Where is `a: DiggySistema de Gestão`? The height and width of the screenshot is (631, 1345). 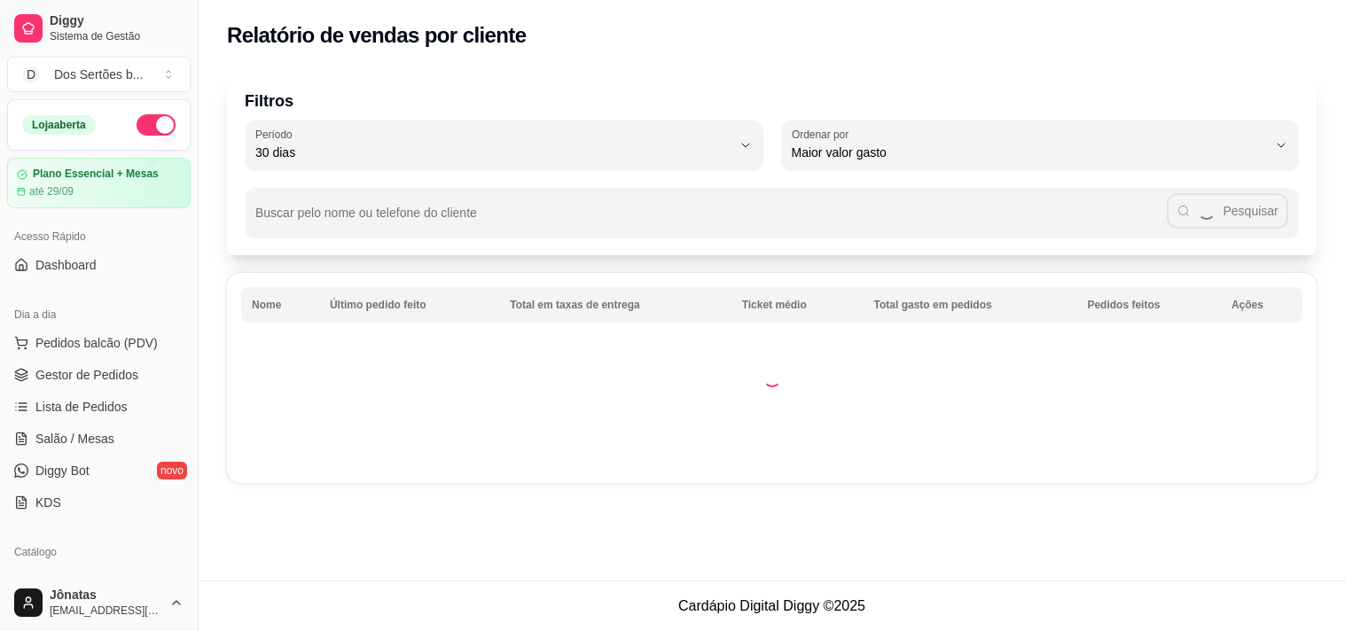
a: DiggySistema de Gestão is located at coordinates (98, 28).